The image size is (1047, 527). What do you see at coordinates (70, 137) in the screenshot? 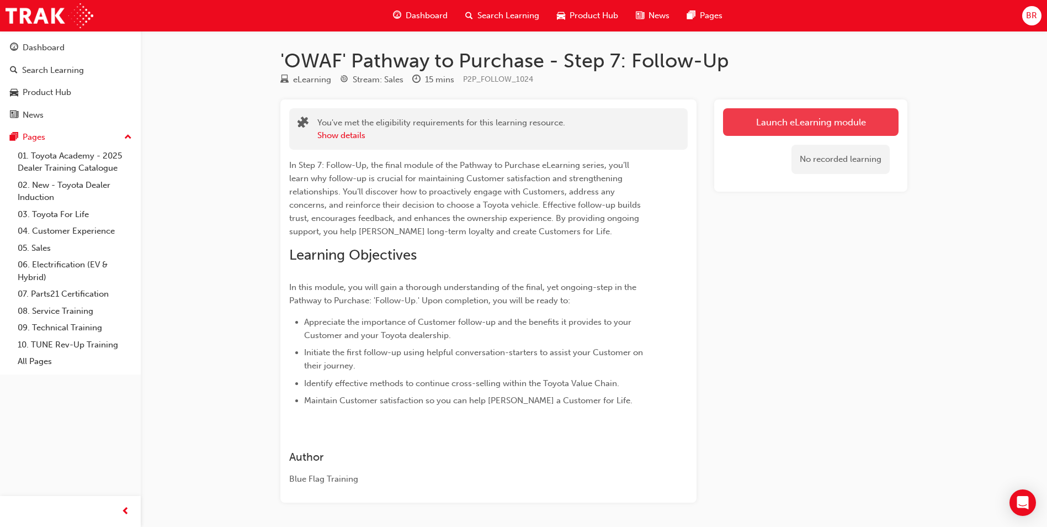
I see `button: Pages` at bounding box center [70, 137].